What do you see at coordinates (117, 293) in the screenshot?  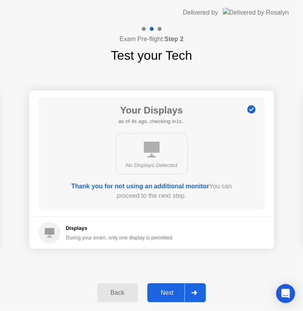 I see `div: Back` at bounding box center [117, 293].